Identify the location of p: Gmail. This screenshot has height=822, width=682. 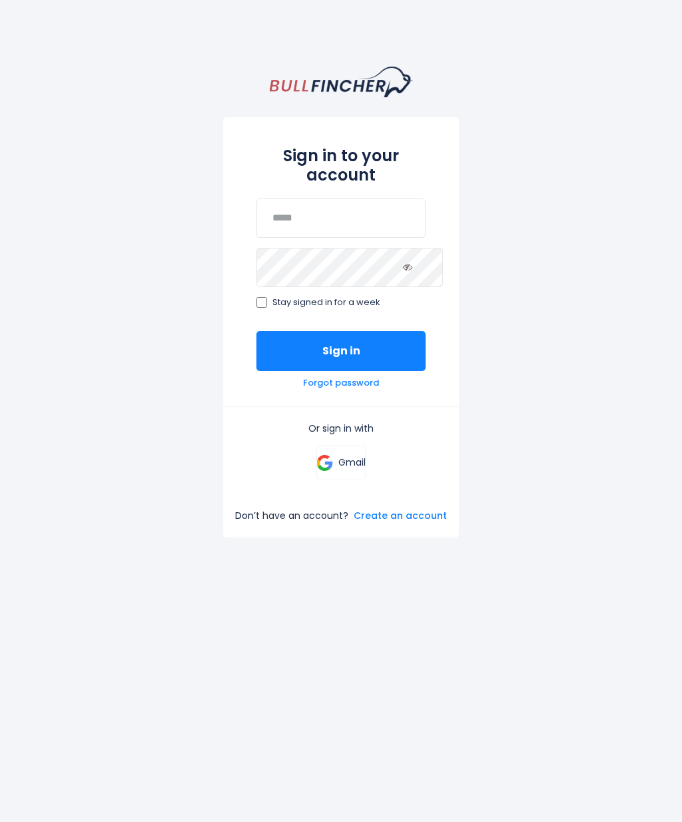
(352, 463).